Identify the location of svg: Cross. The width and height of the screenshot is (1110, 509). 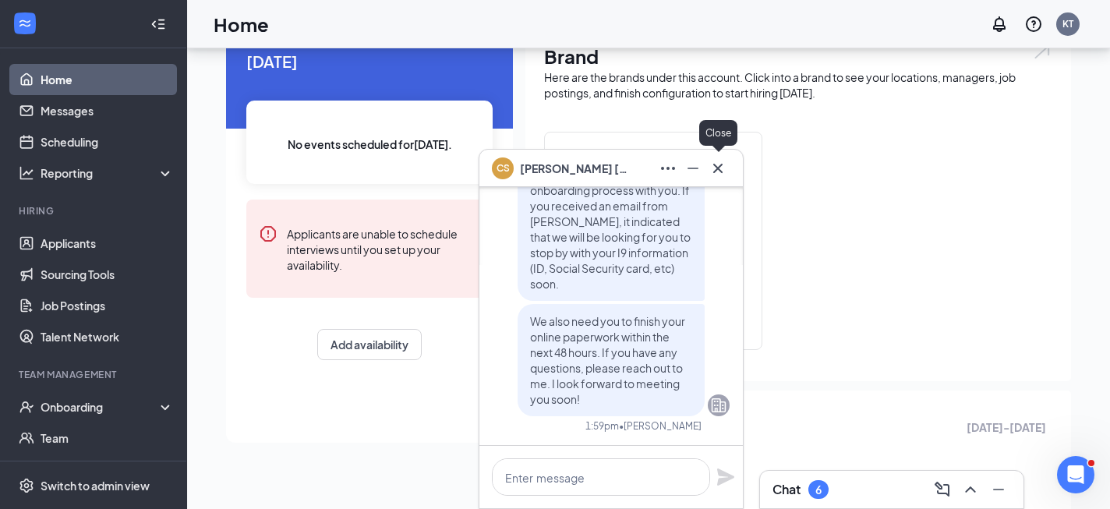
(718, 168).